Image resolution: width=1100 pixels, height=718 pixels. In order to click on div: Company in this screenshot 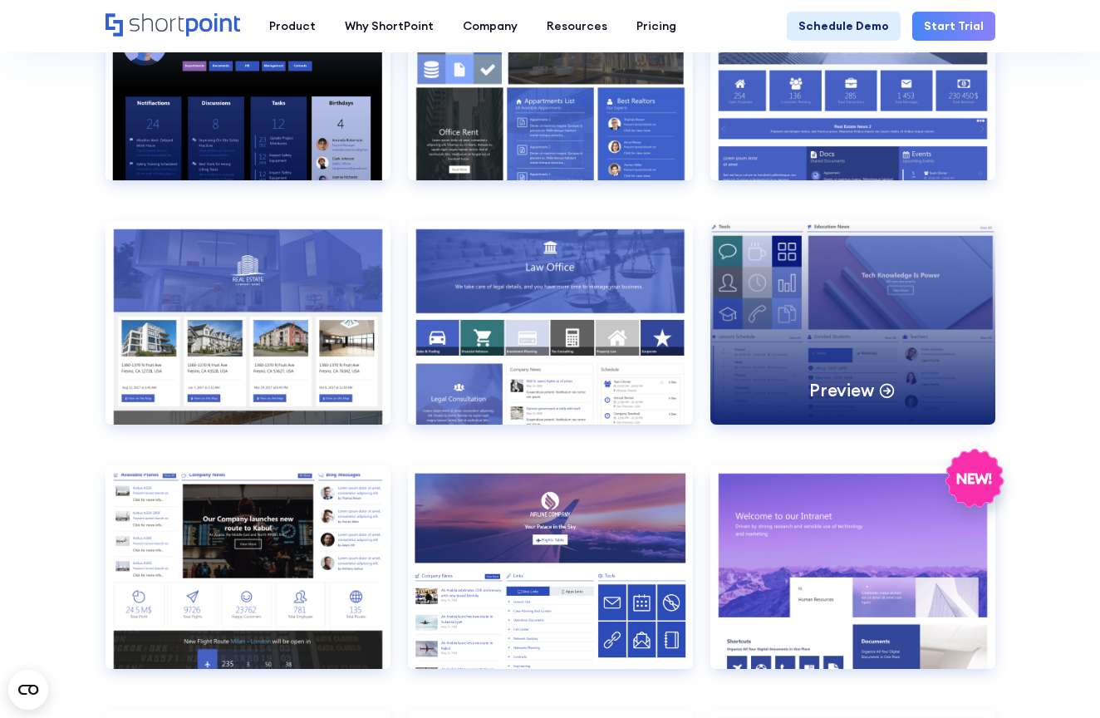, I will do `click(490, 26)`.